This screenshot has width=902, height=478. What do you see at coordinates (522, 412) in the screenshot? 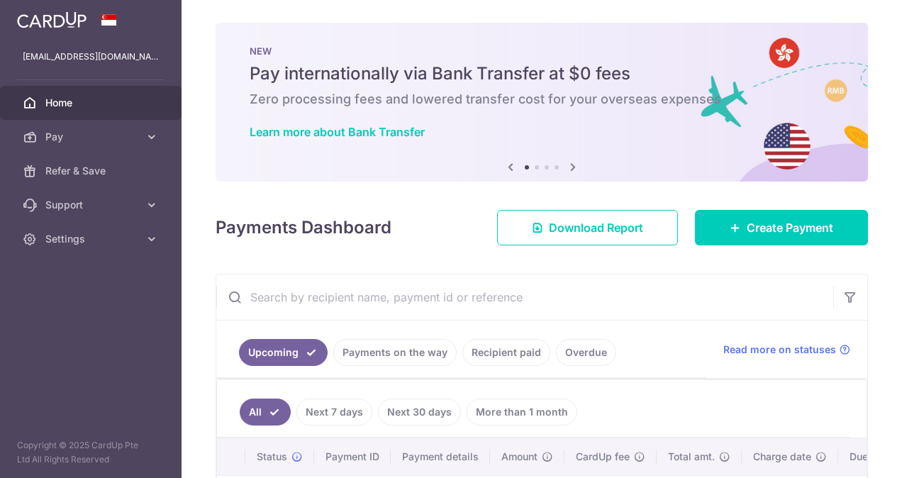
I see `a: More than 1 month` at bounding box center [522, 412].